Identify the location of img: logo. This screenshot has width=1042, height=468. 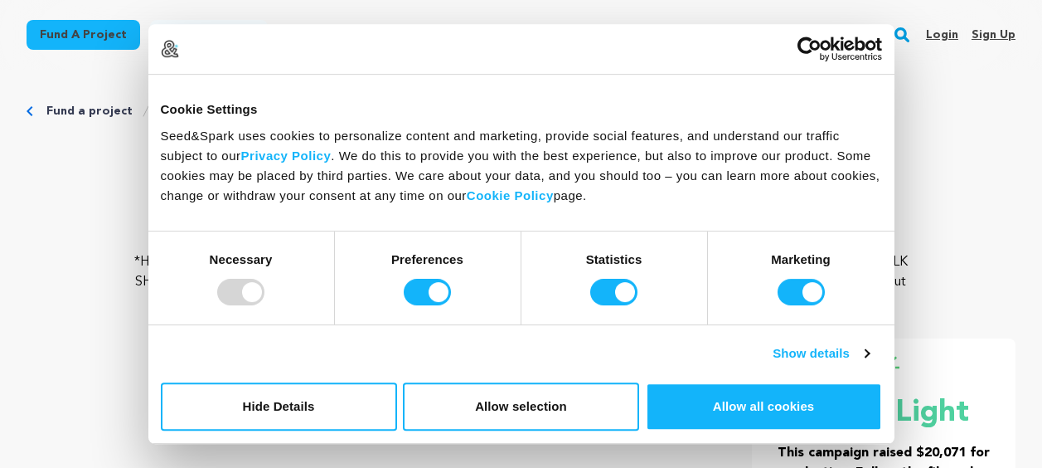
(170, 49).